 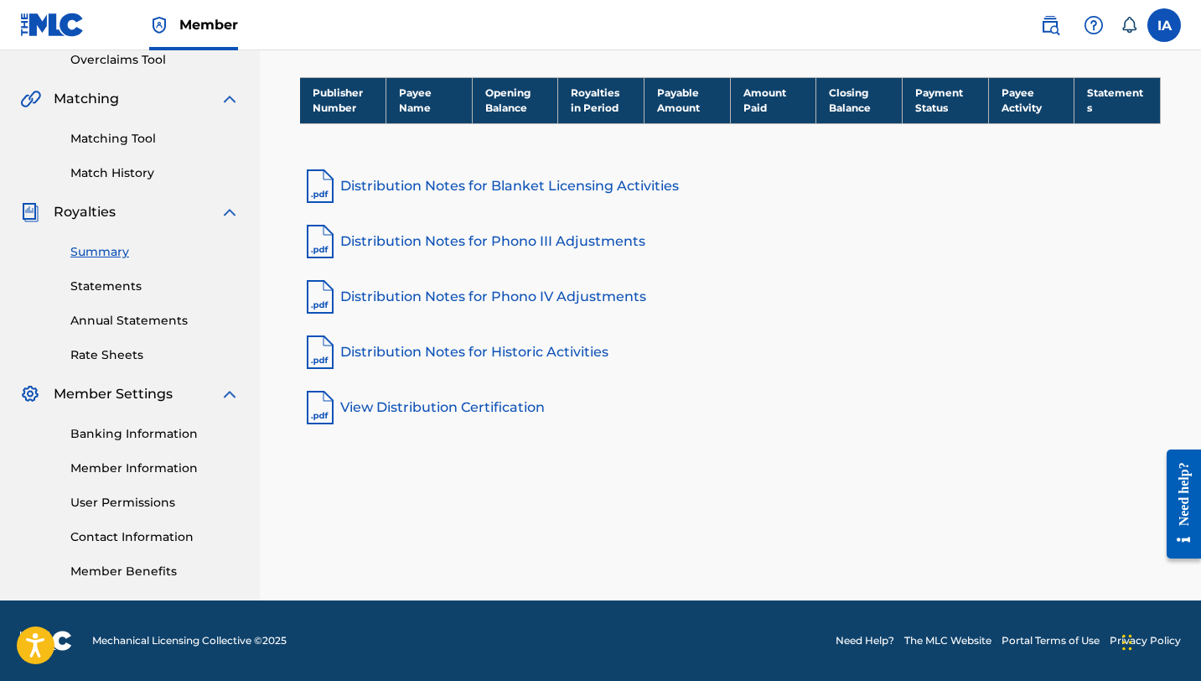 I want to click on th: Closing Balance, so click(x=859, y=100).